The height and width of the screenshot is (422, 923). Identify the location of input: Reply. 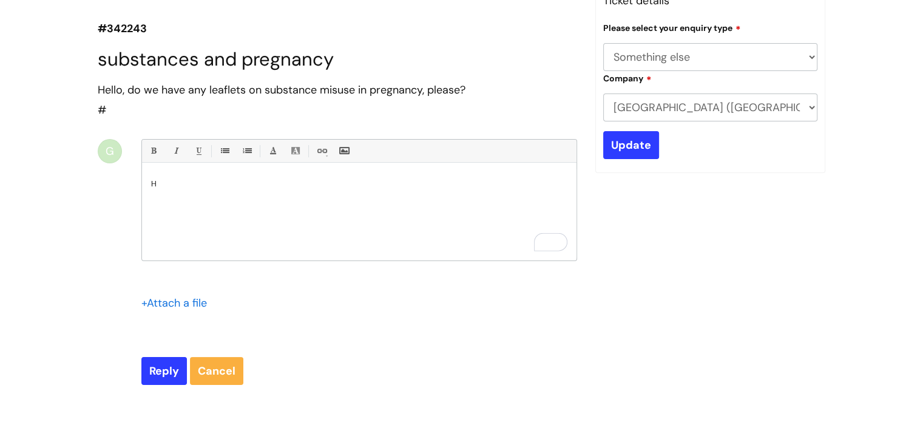
(164, 371).